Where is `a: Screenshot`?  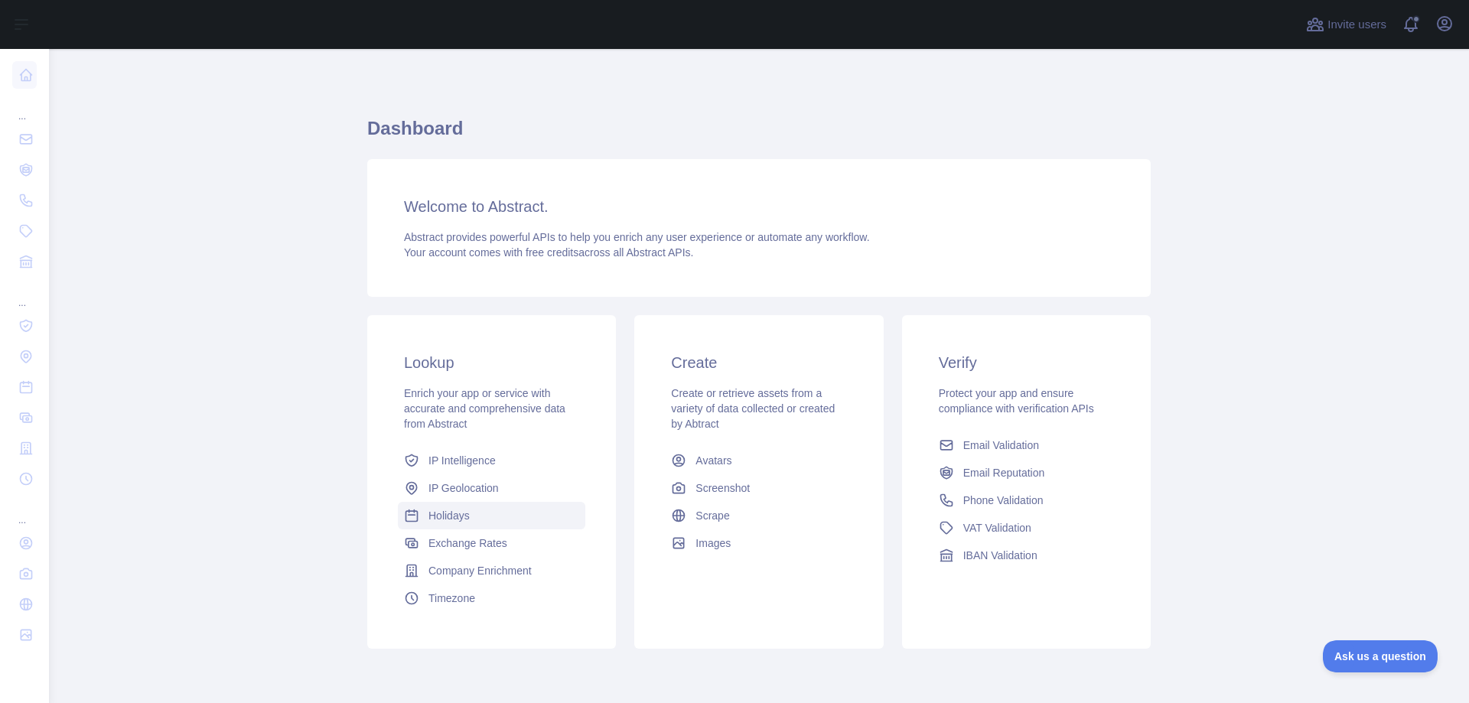 a: Screenshot is located at coordinates (758, 488).